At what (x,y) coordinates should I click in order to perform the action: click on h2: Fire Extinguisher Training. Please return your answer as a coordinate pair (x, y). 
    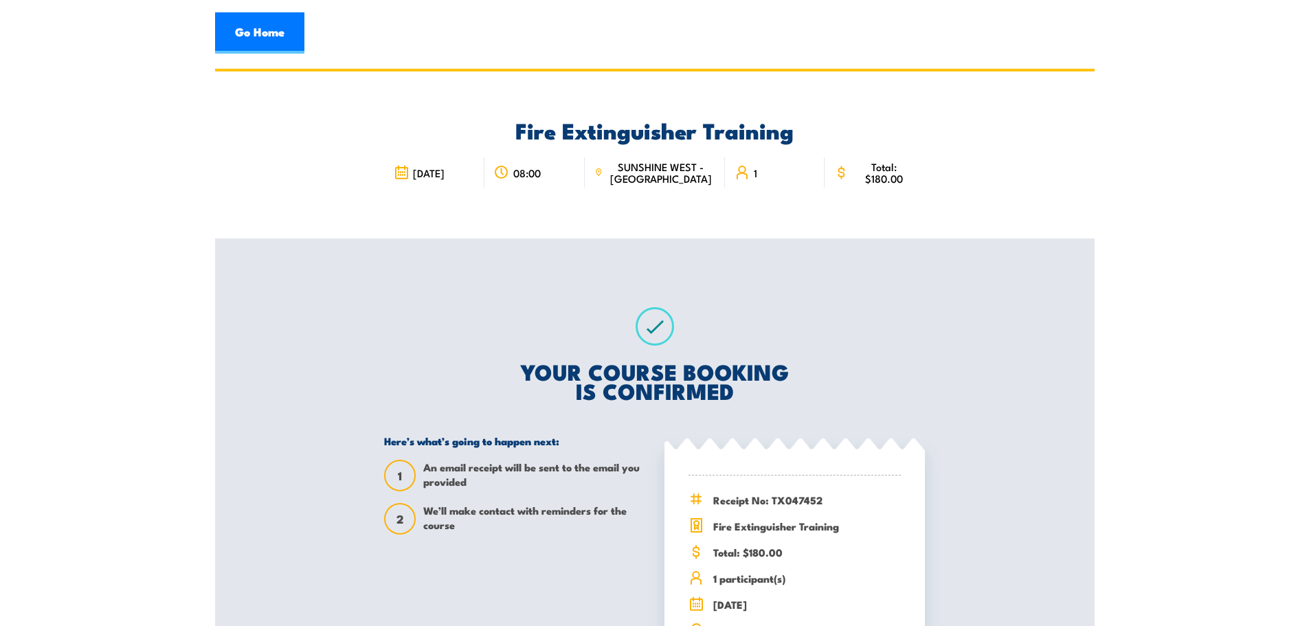
    Looking at the image, I should click on (654, 130).